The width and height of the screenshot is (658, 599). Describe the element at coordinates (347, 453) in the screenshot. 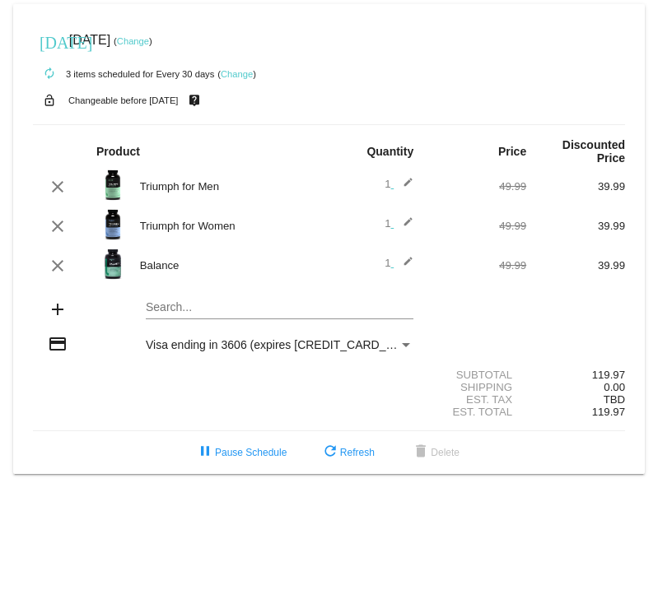

I see `button: Refresh` at that location.